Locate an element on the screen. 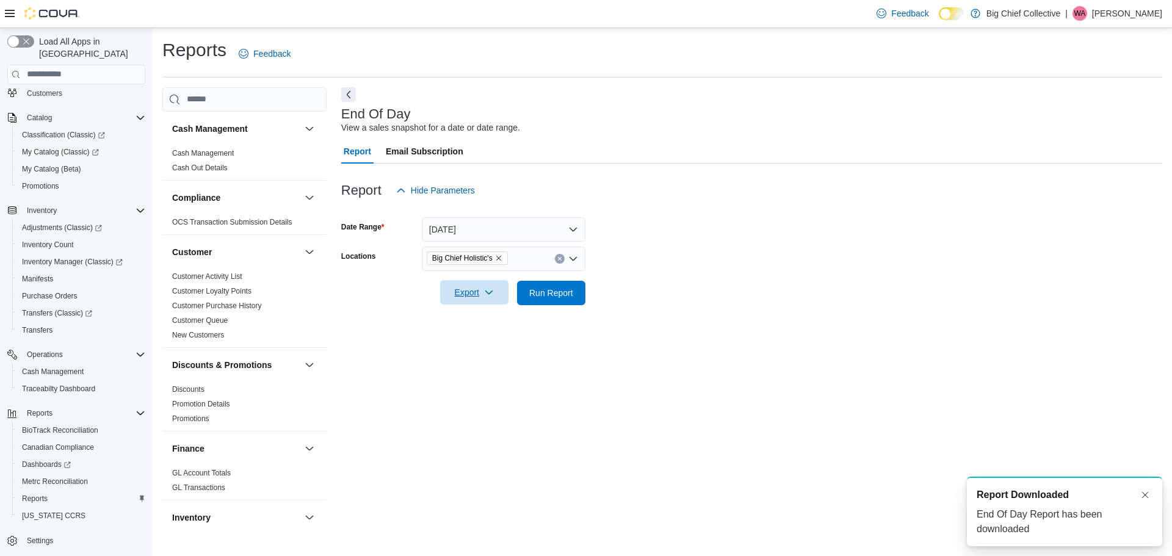 This screenshot has width=1172, height=556. a: Customer Loyalty Points is located at coordinates (212, 291).